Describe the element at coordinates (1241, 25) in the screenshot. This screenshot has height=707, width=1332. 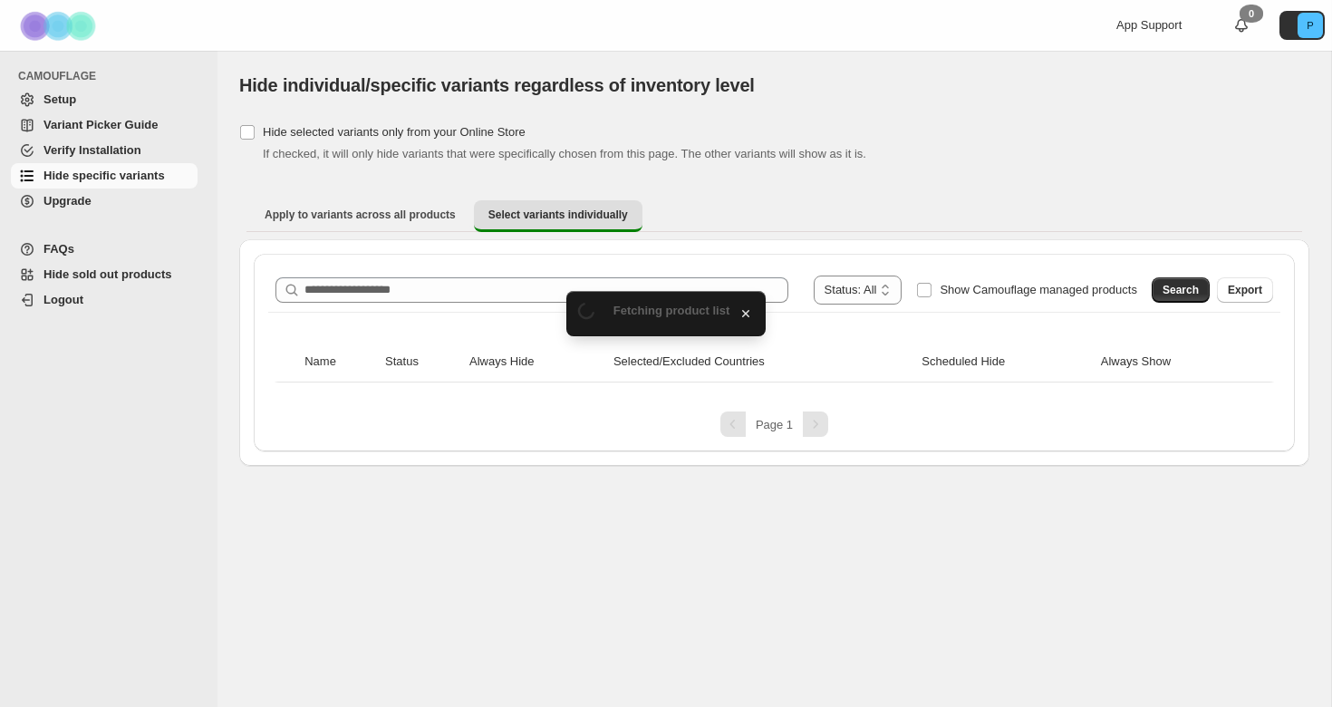
I see `a: 0` at that location.